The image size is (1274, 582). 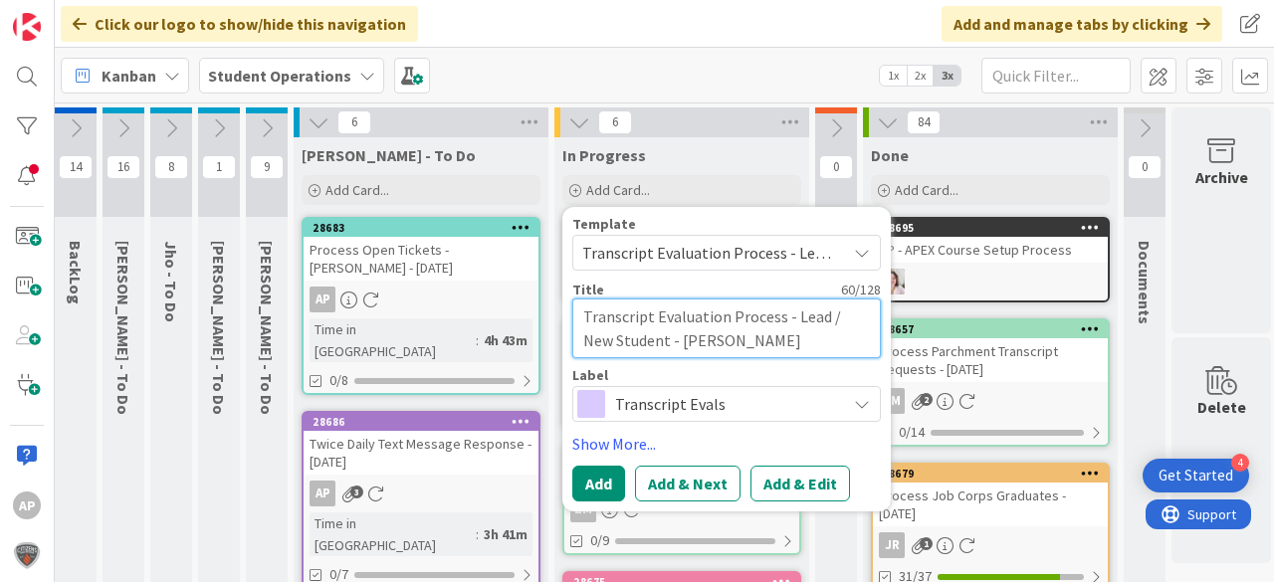 I want to click on span: Support, so click(x=66, y=15).